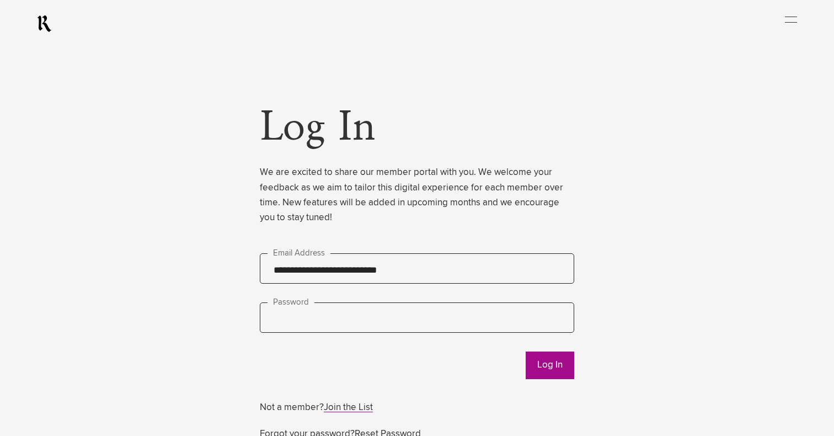 This screenshot has height=436, width=834. Describe the element at coordinates (417, 195) in the screenshot. I see `span: We are excited to share our member portal with you. We welcome your feedback as we aim to tailor ...` at that location.